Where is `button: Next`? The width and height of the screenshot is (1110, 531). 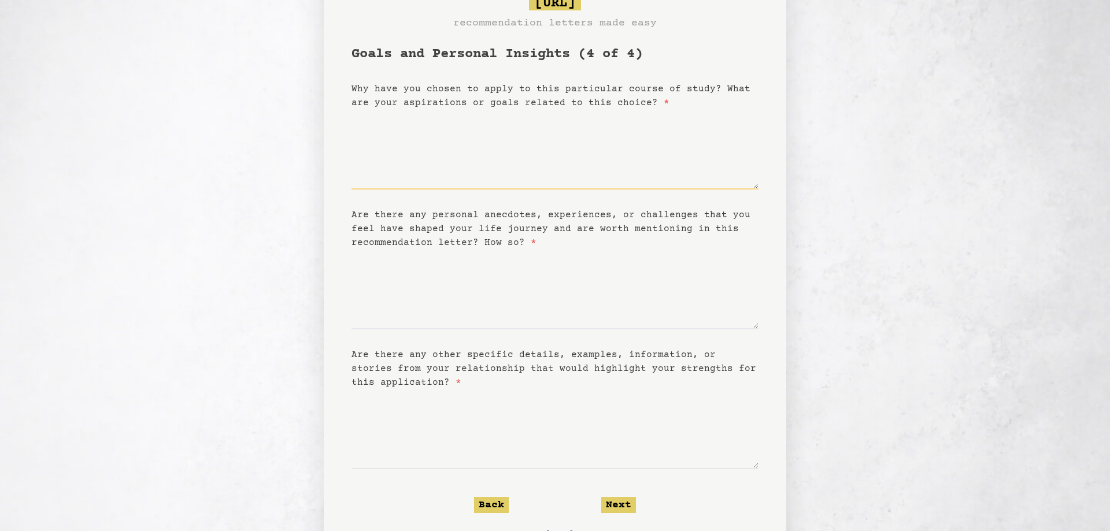 button: Next is located at coordinates (619, 505).